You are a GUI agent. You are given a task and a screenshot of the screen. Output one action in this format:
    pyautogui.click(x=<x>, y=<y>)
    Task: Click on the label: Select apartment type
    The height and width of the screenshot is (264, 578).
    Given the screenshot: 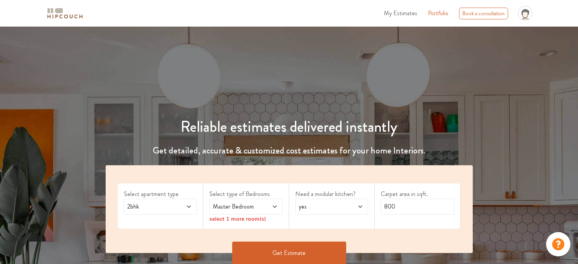 What is the action you would take?
    pyautogui.click(x=160, y=194)
    